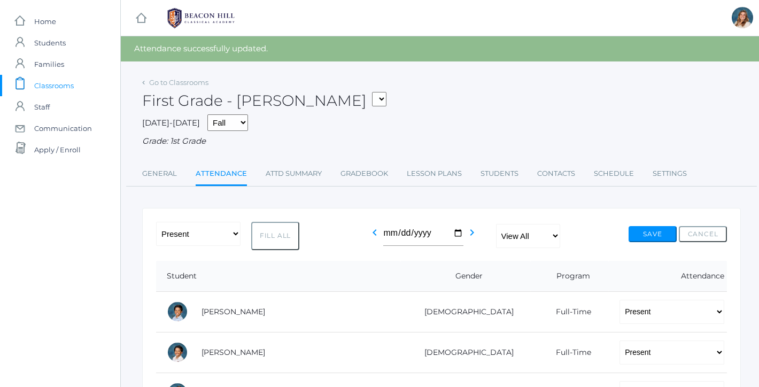  Describe the element at coordinates (275, 236) in the screenshot. I see `button: Fill All` at that location.